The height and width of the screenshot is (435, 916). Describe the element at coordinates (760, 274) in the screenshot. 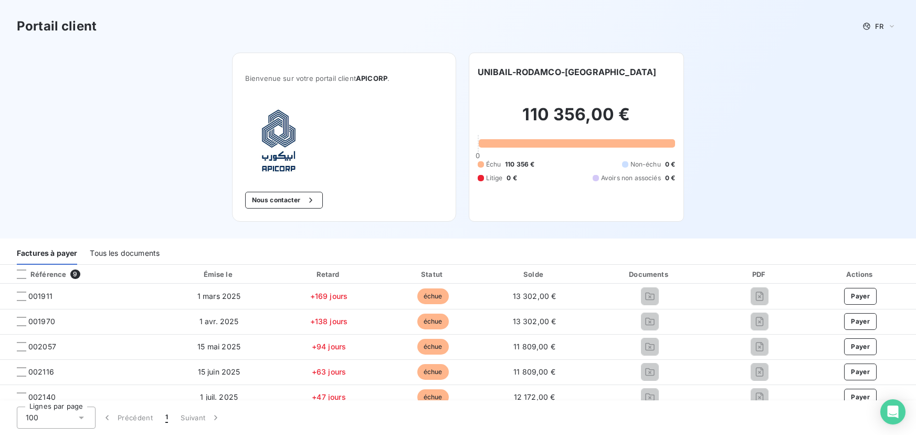

I see `div: PDF` at that location.